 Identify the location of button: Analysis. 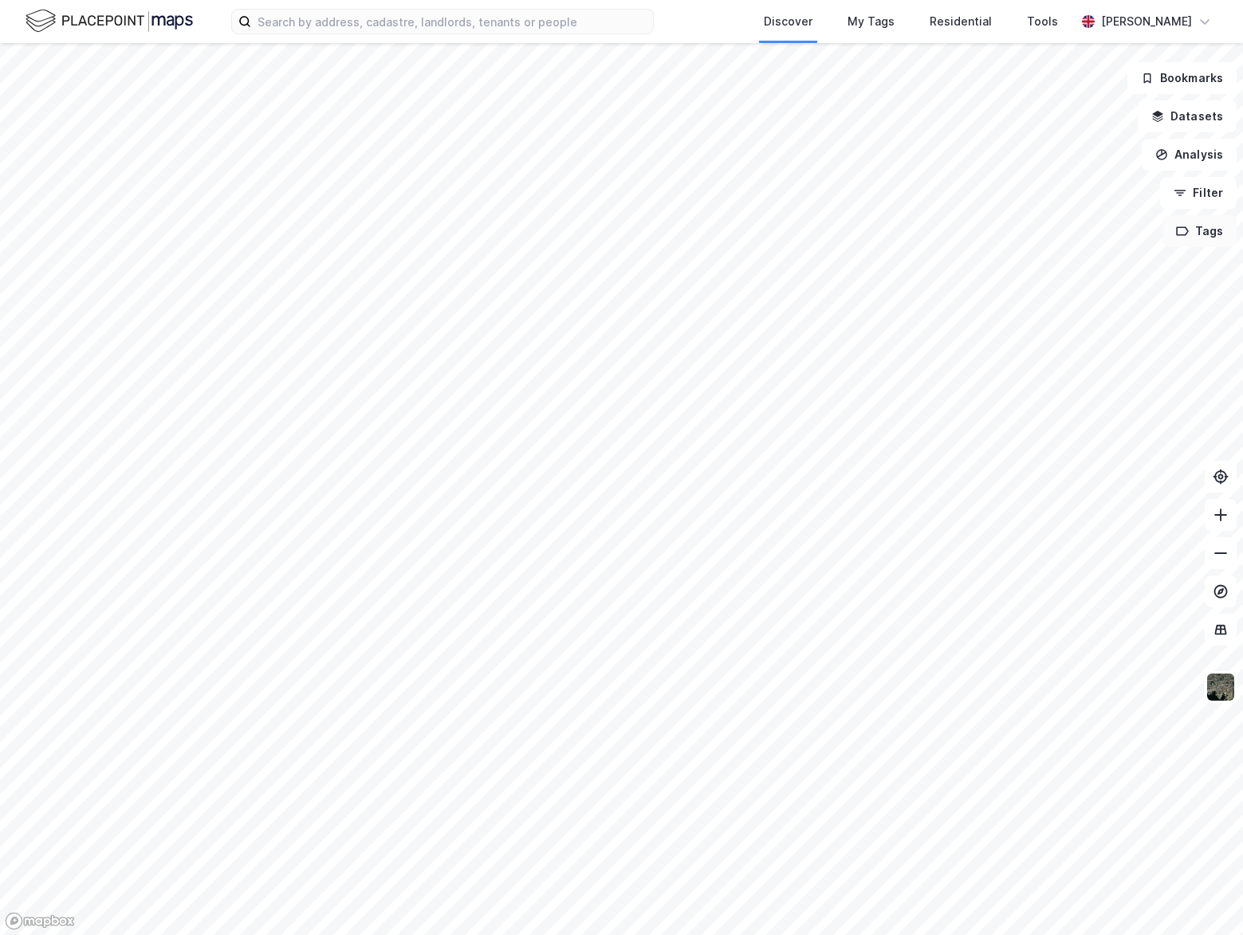
(1188, 155).